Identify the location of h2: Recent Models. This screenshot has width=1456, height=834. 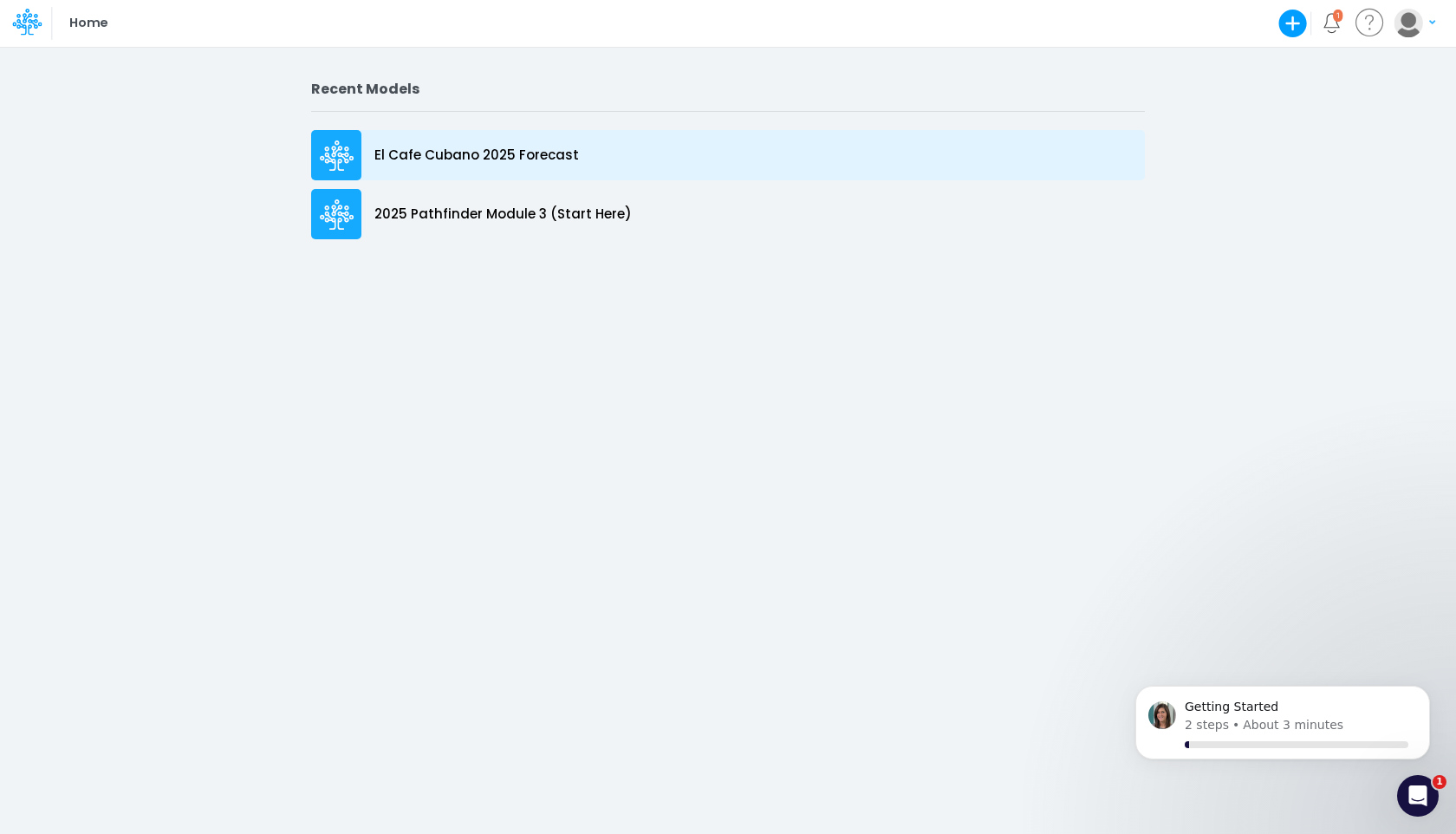
(728, 88).